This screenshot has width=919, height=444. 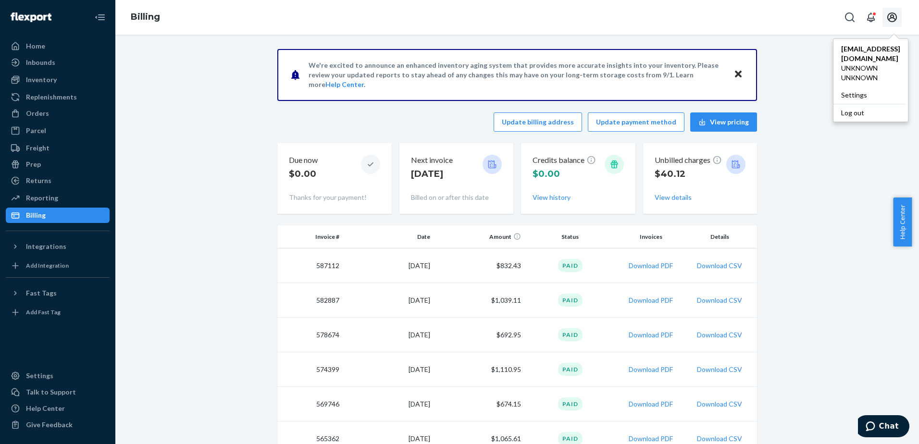 I want to click on img: Flexport logo, so click(x=31, y=17).